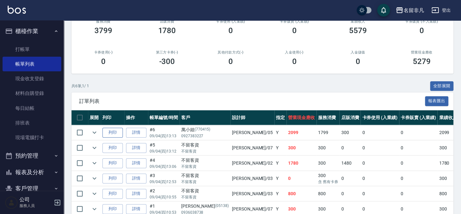 The width and height of the screenshot is (461, 214). Describe the element at coordinates (164, 182) in the screenshot. I see `p: 09/04 (四) 12:53` at that location.